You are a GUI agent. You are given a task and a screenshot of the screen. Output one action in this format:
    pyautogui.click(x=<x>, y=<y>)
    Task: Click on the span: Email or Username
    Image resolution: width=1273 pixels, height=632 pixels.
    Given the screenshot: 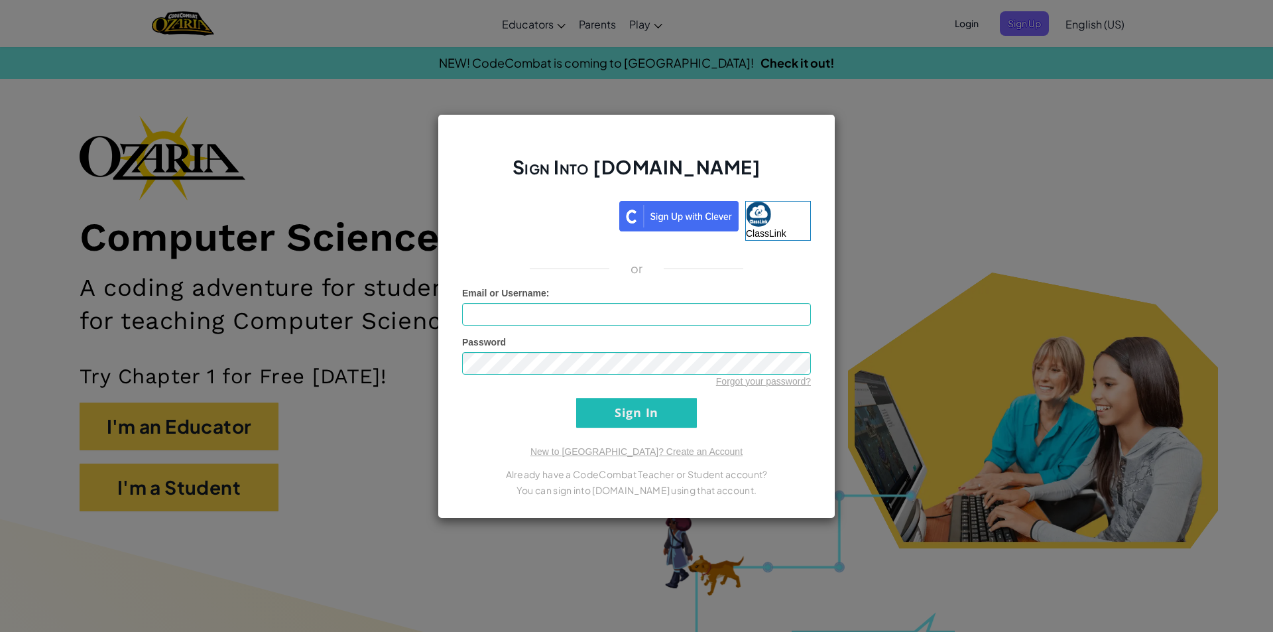 What is the action you would take?
    pyautogui.click(x=504, y=293)
    